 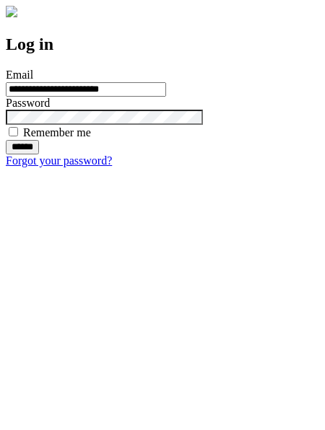 What do you see at coordinates (19, 74) in the screenshot?
I see `label: Email` at bounding box center [19, 74].